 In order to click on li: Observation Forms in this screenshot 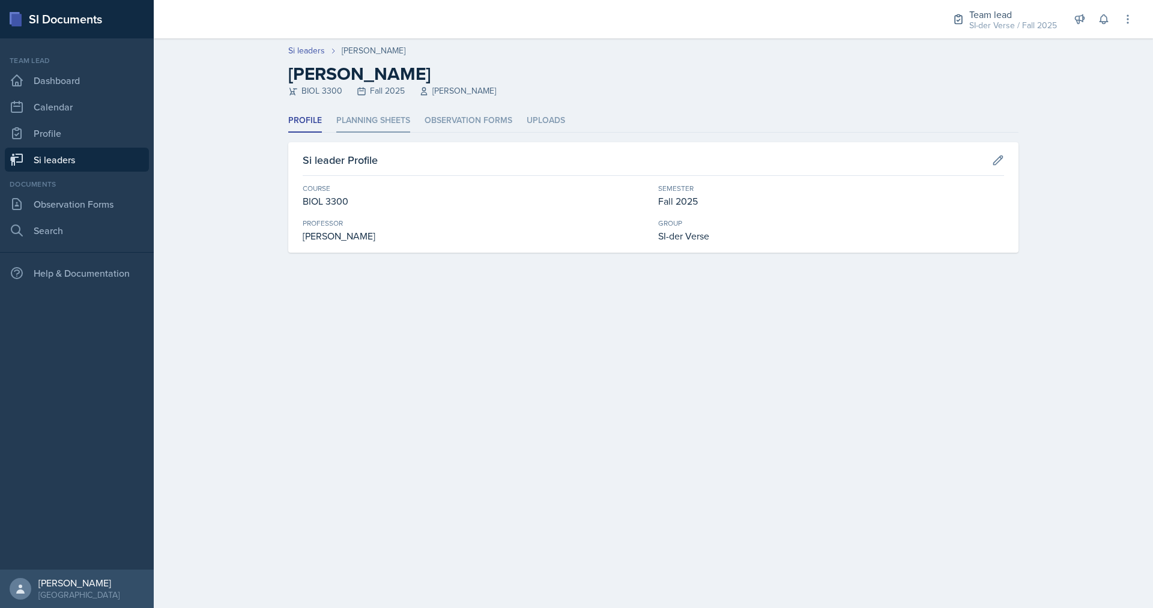, I will do `click(468, 121)`.